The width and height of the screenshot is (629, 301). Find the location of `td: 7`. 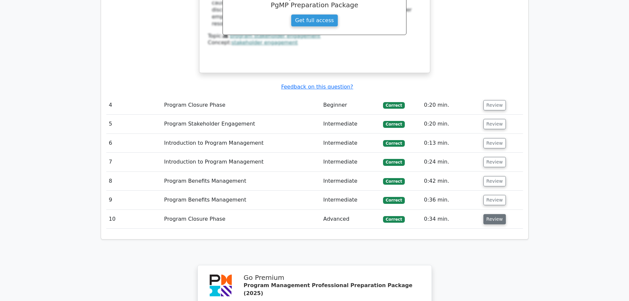

td: 7 is located at coordinates (134, 162).